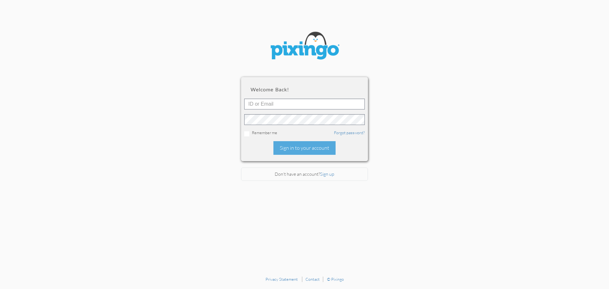 The height and width of the screenshot is (289, 609). Describe the element at coordinates (304, 133) in the screenshot. I see `div: Remember me` at that location.